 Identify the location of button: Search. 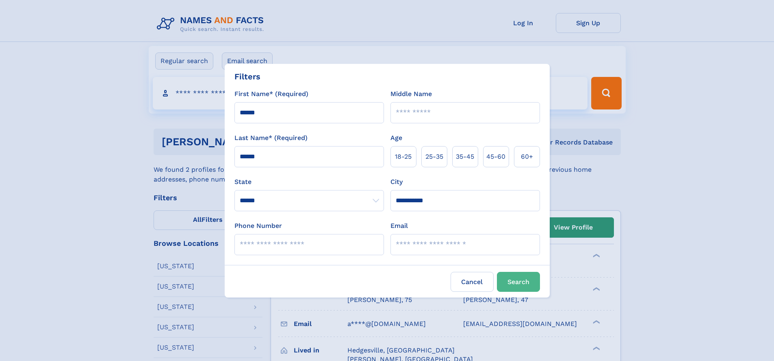
(519, 281).